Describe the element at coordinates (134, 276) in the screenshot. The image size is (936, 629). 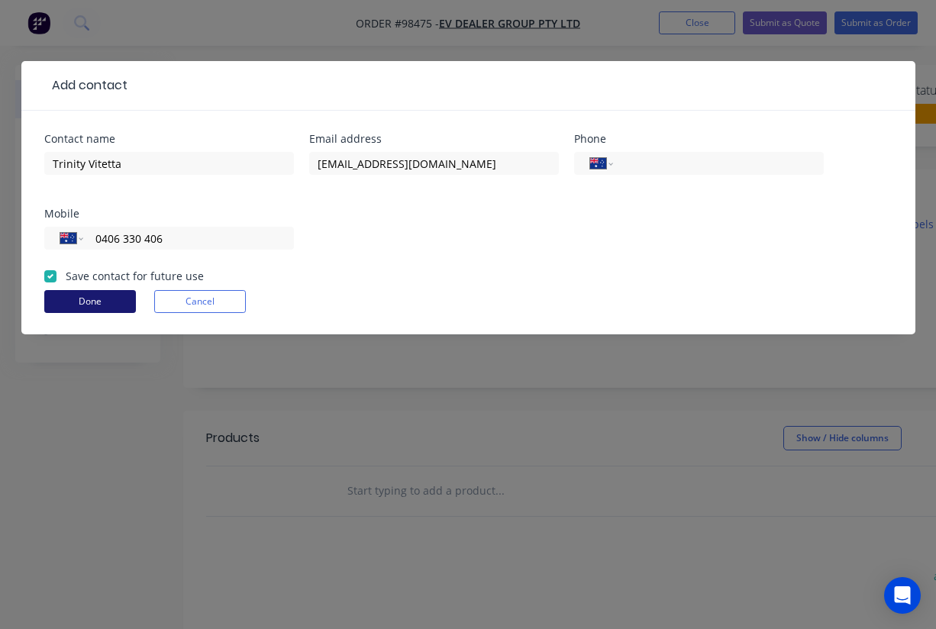
I see `label: Save contact for future use` at that location.